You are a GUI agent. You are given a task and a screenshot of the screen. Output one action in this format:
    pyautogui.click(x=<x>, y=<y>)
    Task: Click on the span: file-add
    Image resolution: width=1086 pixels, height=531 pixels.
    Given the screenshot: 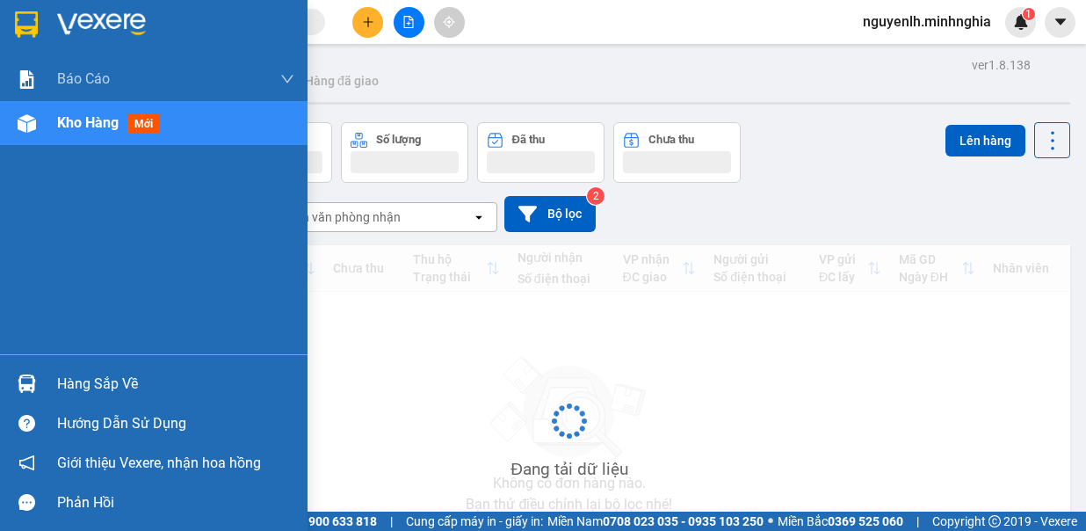 What is the action you would take?
    pyautogui.click(x=409, y=22)
    